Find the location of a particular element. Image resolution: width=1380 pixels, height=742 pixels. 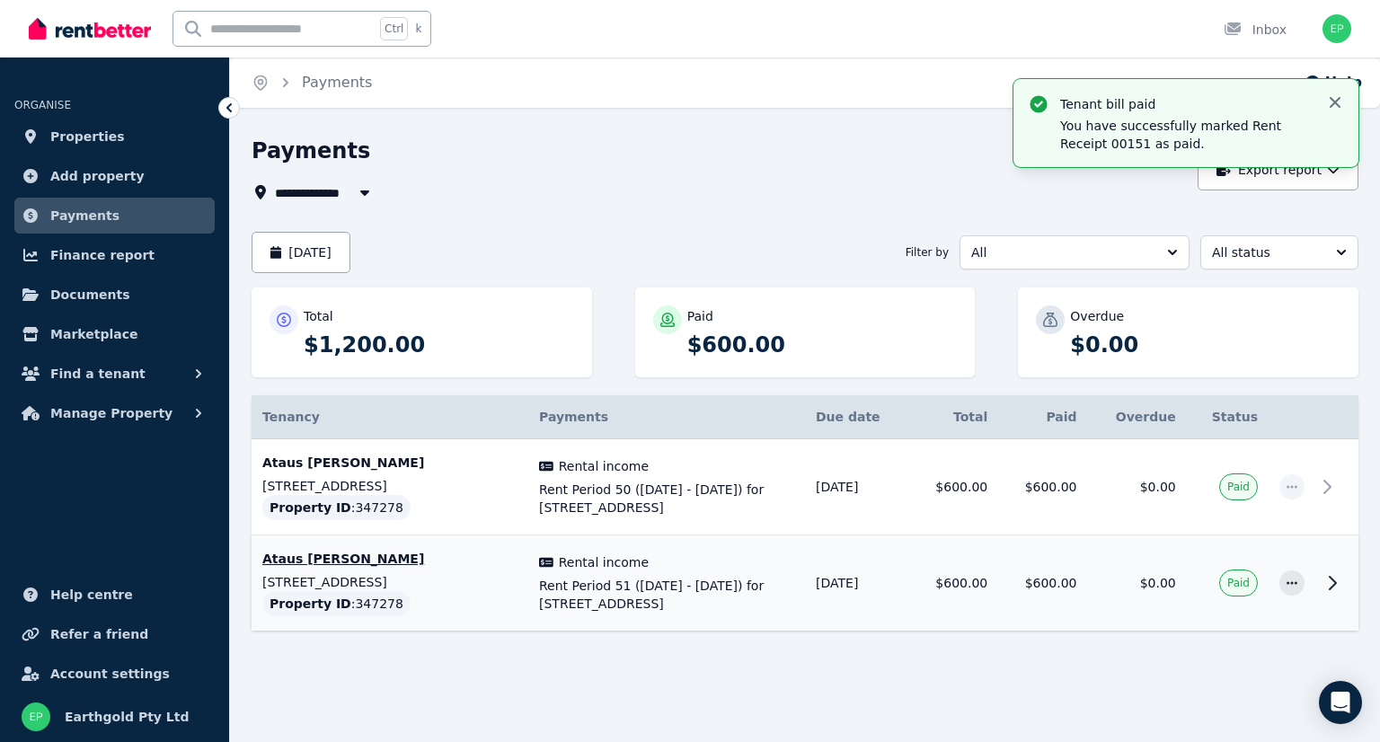

span: All is located at coordinates (1062, 252).